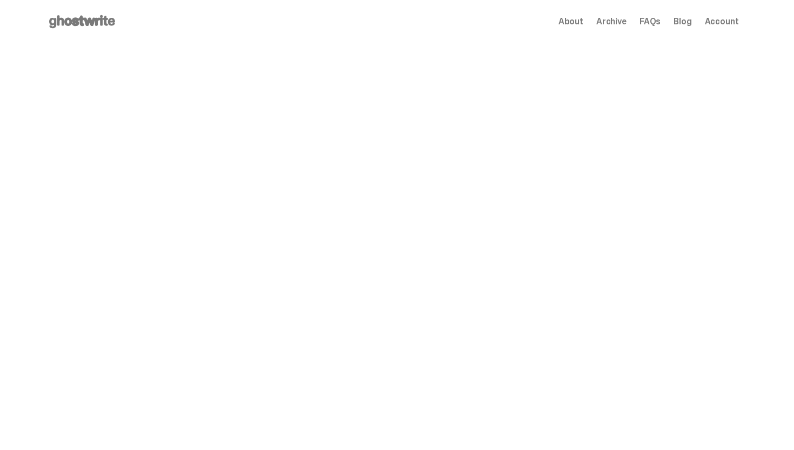  I want to click on a: Account, so click(722, 22).